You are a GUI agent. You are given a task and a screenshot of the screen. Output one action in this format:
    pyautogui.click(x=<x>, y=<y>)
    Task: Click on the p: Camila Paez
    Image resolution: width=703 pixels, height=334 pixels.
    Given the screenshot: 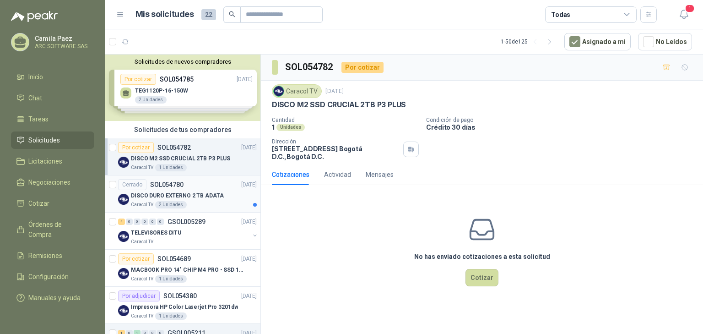 What is the action you would take?
    pyautogui.click(x=63, y=38)
    